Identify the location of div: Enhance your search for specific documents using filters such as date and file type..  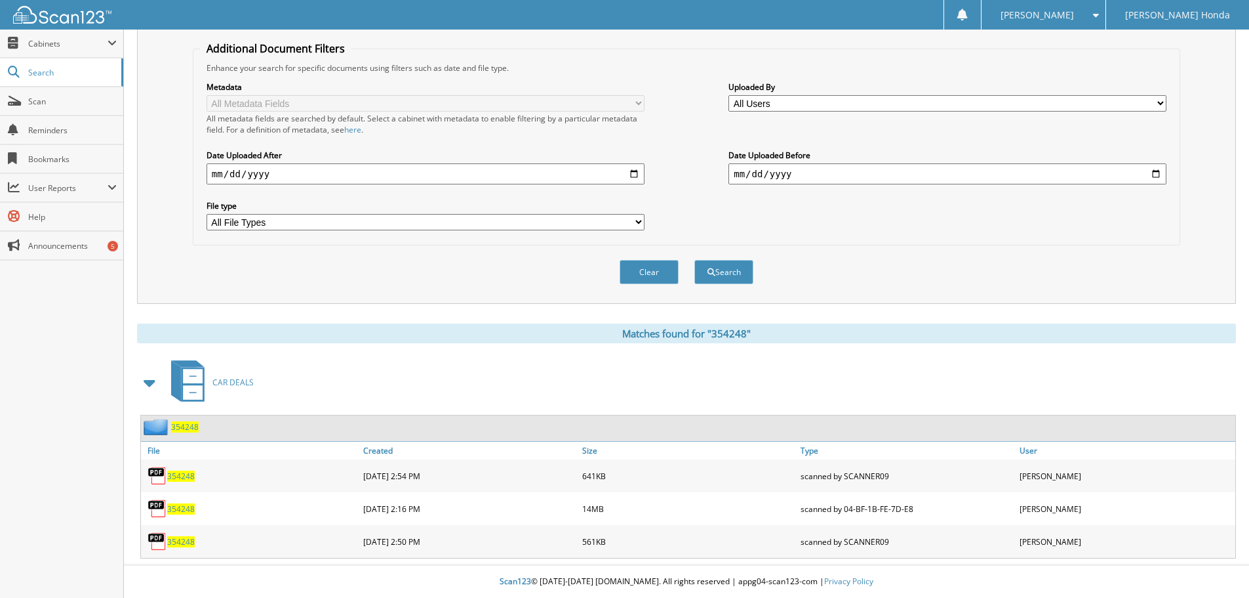
(687, 68).